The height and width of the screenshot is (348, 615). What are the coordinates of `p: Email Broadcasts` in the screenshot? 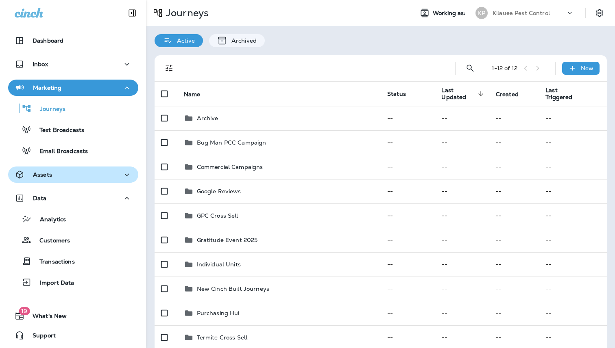 It's located at (59, 152).